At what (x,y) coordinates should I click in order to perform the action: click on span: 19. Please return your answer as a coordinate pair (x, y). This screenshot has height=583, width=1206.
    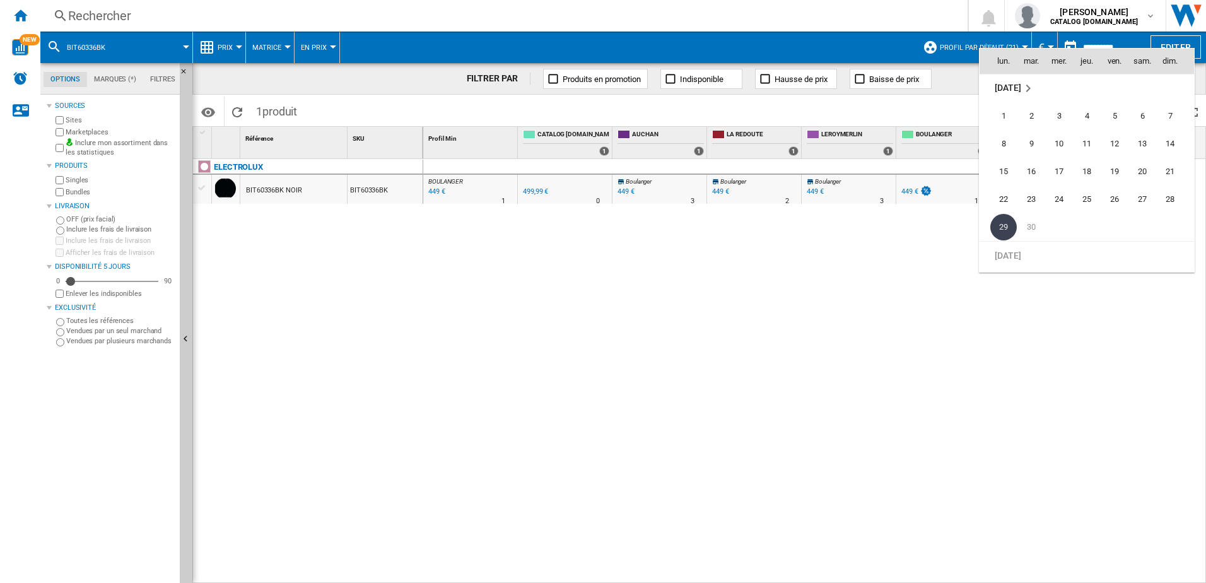
    Looking at the image, I should click on (1114, 172).